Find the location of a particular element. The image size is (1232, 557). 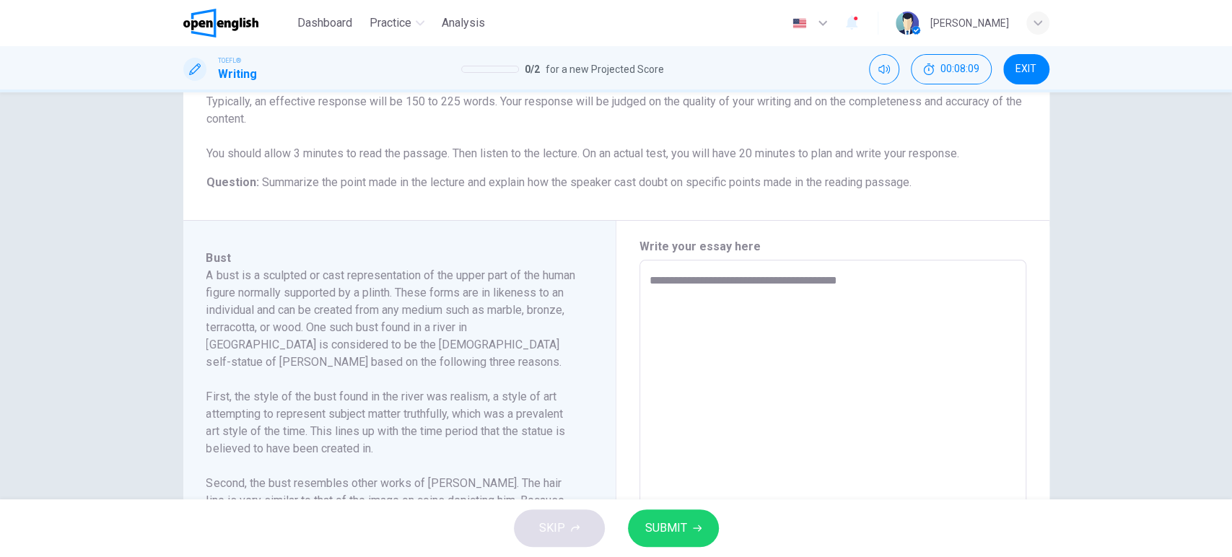

div: Hide is located at coordinates (951, 69).